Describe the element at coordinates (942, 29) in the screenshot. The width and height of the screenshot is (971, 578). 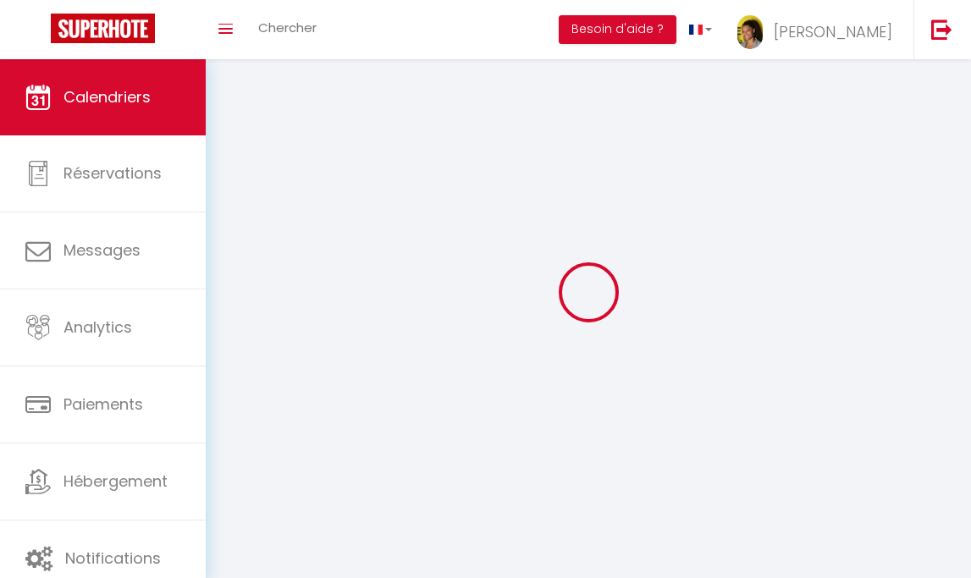
I see `img: logout` at that location.